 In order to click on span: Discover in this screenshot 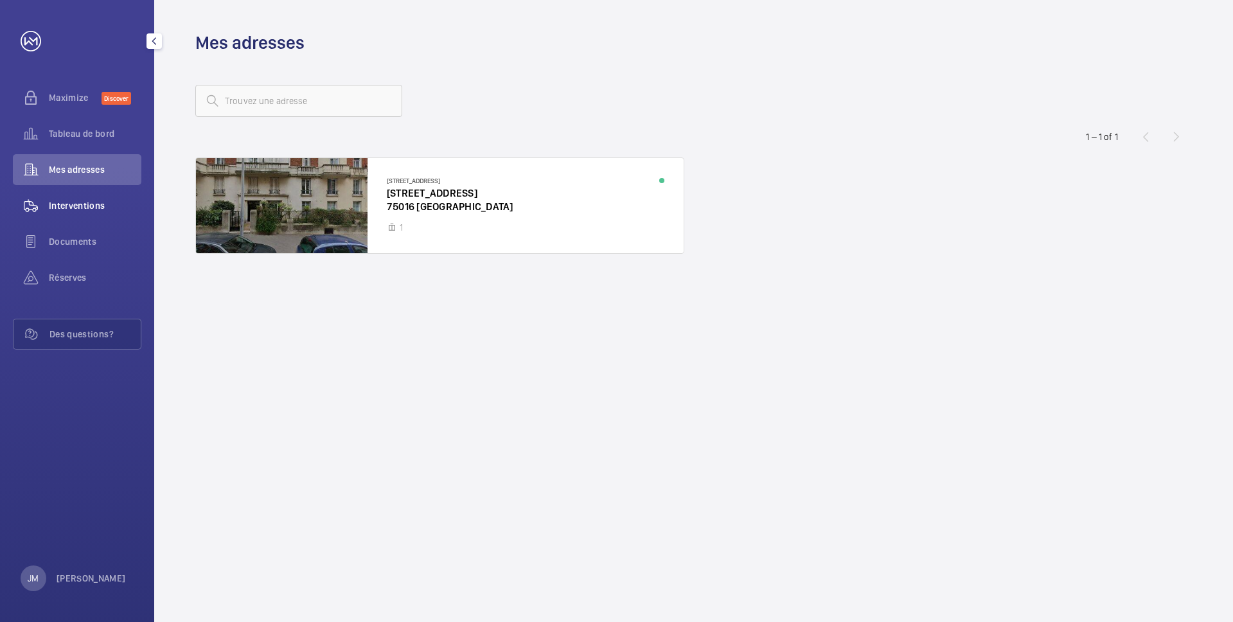, I will do `click(116, 98)`.